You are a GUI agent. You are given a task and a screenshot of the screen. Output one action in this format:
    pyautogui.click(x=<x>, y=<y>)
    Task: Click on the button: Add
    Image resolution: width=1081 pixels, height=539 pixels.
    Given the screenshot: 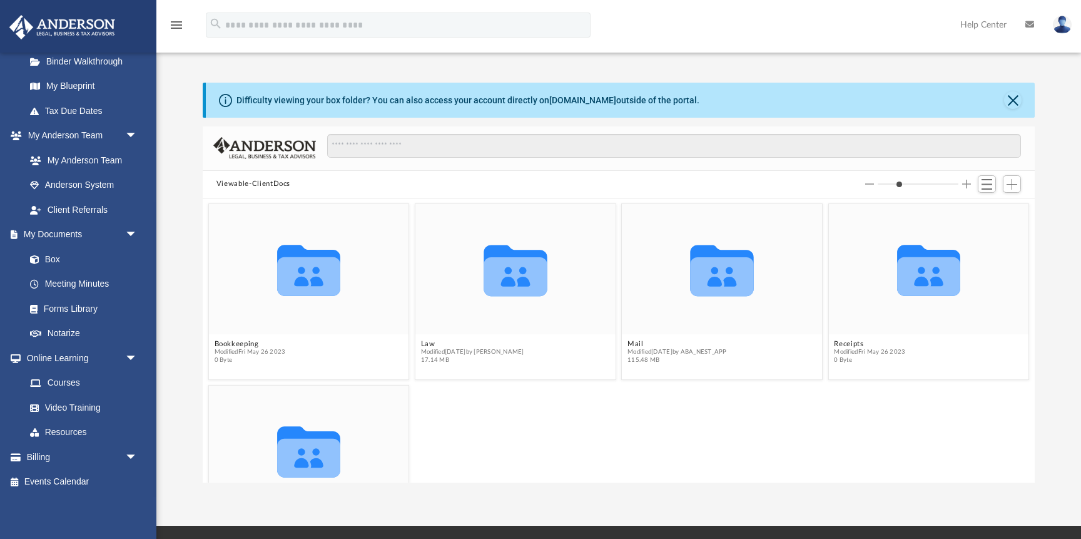 What is the action you would take?
    pyautogui.click(x=1012, y=184)
    